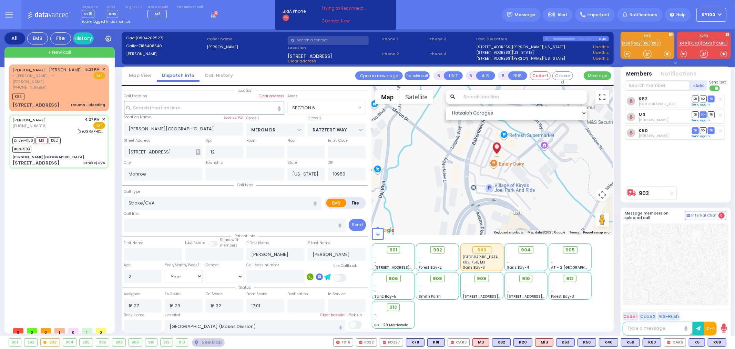 The width and height of the screenshot is (735, 349). Describe the element at coordinates (393, 278) in the screenshot. I see `span: 906` at that location.